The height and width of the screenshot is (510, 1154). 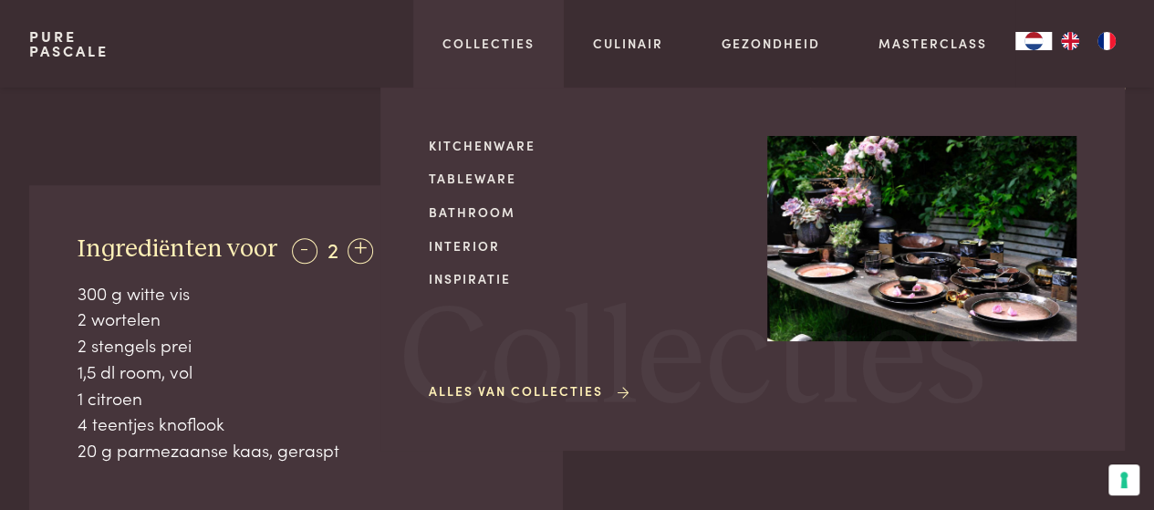 What do you see at coordinates (583, 145) in the screenshot?
I see `a: Kitchenware` at bounding box center [583, 145].